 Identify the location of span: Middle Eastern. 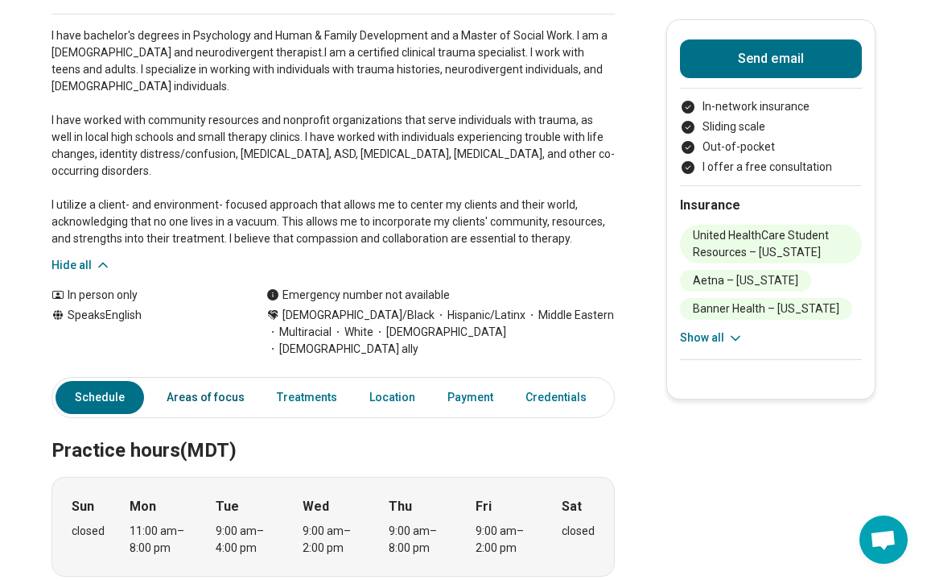
(570, 315).